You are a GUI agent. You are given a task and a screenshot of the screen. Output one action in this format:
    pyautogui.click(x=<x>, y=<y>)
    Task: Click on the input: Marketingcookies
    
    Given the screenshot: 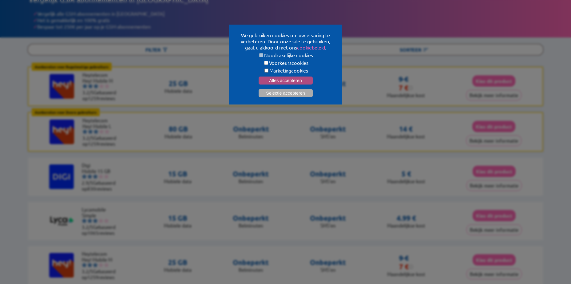 What is the action you would take?
    pyautogui.click(x=266, y=70)
    